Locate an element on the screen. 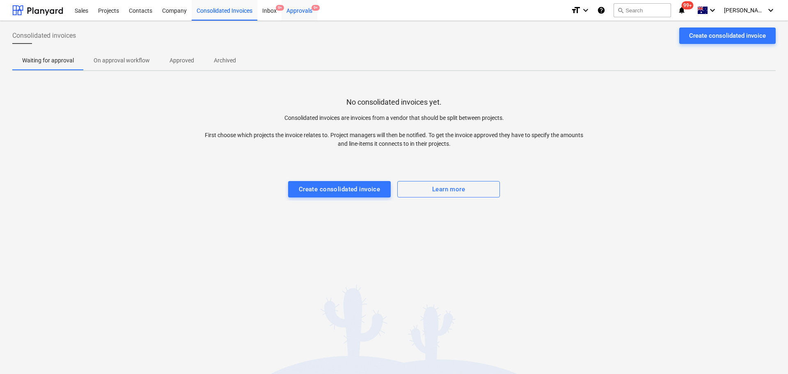 The image size is (788, 374). span: Consolidated invoices is located at coordinates (44, 36).